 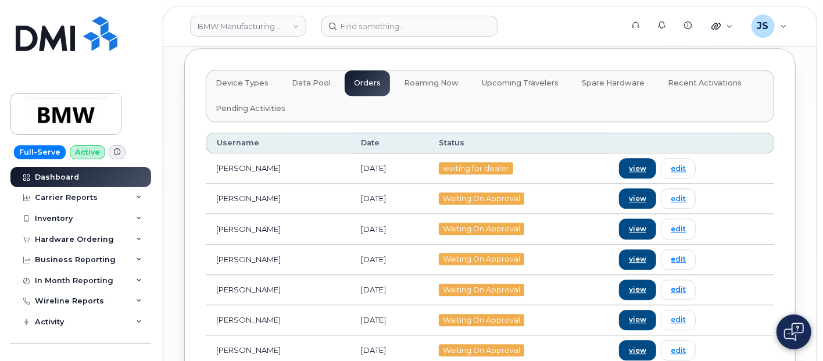 I want to click on th: Status, so click(x=518, y=143).